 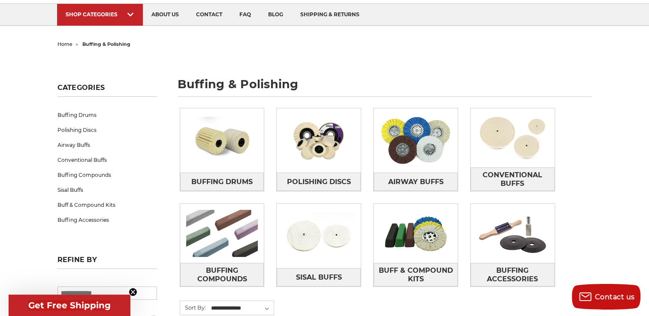 I want to click on a: shipping & returns, so click(x=330, y=15).